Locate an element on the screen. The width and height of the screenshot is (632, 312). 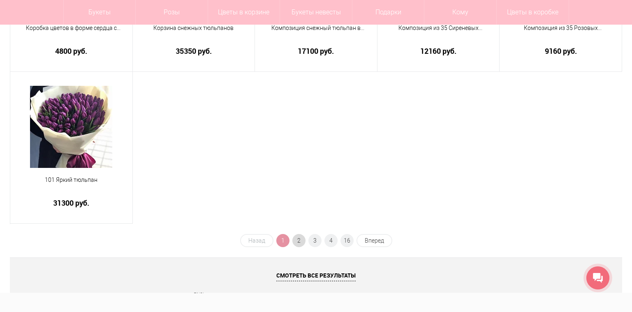
span: Композиция из 35 Розовых Пионовидных Тюльпанов в коробке is located at coordinates (560, 28).